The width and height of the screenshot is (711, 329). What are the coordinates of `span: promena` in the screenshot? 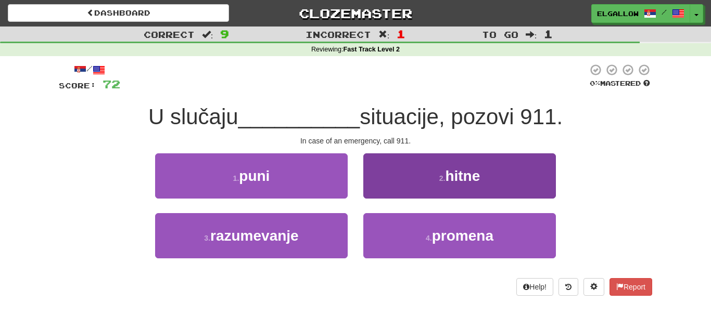 It's located at (463, 236).